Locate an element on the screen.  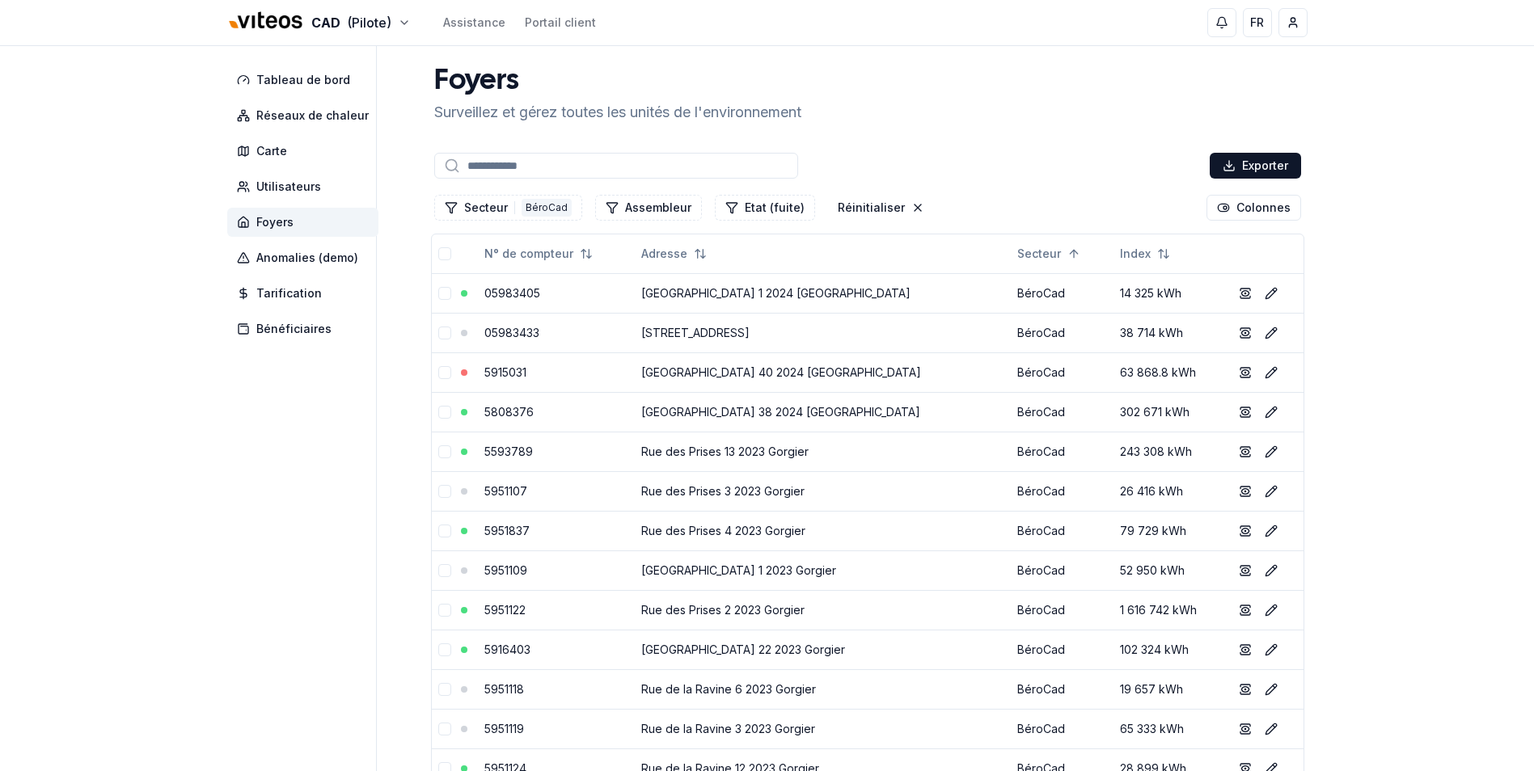
a: 5916403 is located at coordinates (507, 649).